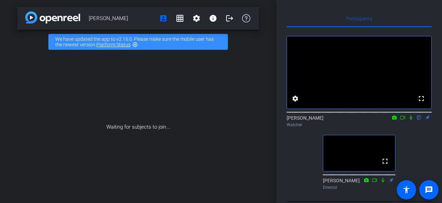 The image size is (442, 203). What do you see at coordinates (359, 187) in the screenshot?
I see `div: Director` at bounding box center [359, 187].